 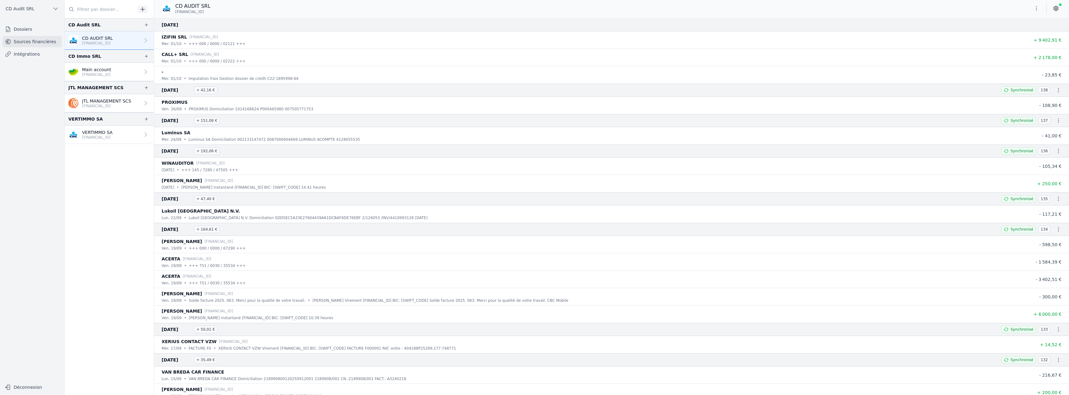 I want to click on span: 134, so click(x=1044, y=229).